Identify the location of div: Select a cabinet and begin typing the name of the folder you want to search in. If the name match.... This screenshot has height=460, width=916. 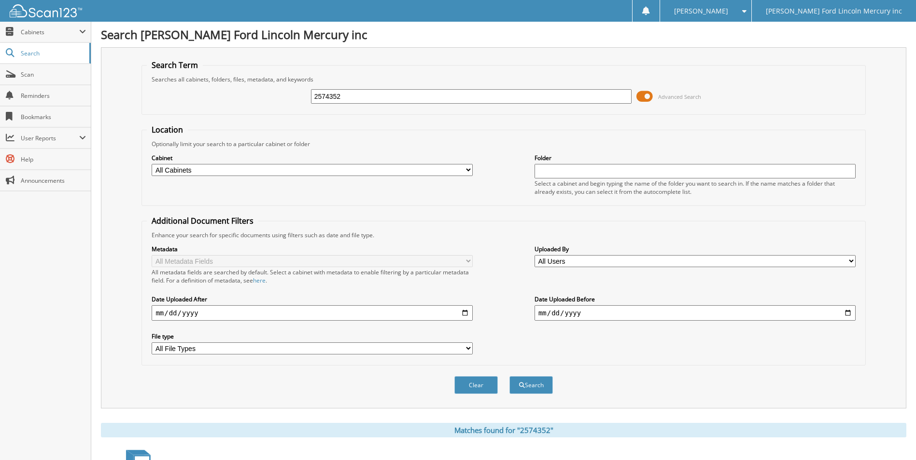
(695, 188).